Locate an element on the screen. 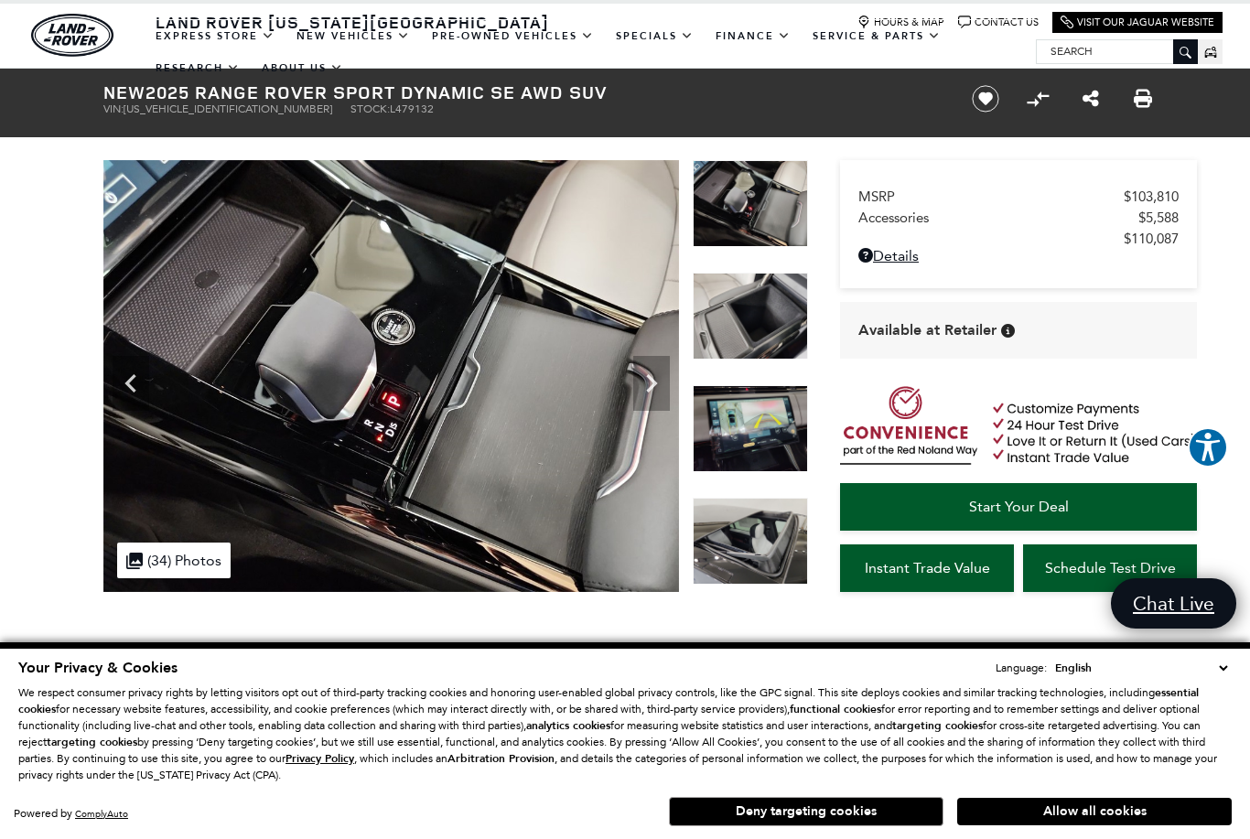 This screenshot has width=1250, height=839. strong: functional cookies is located at coordinates (835, 709).